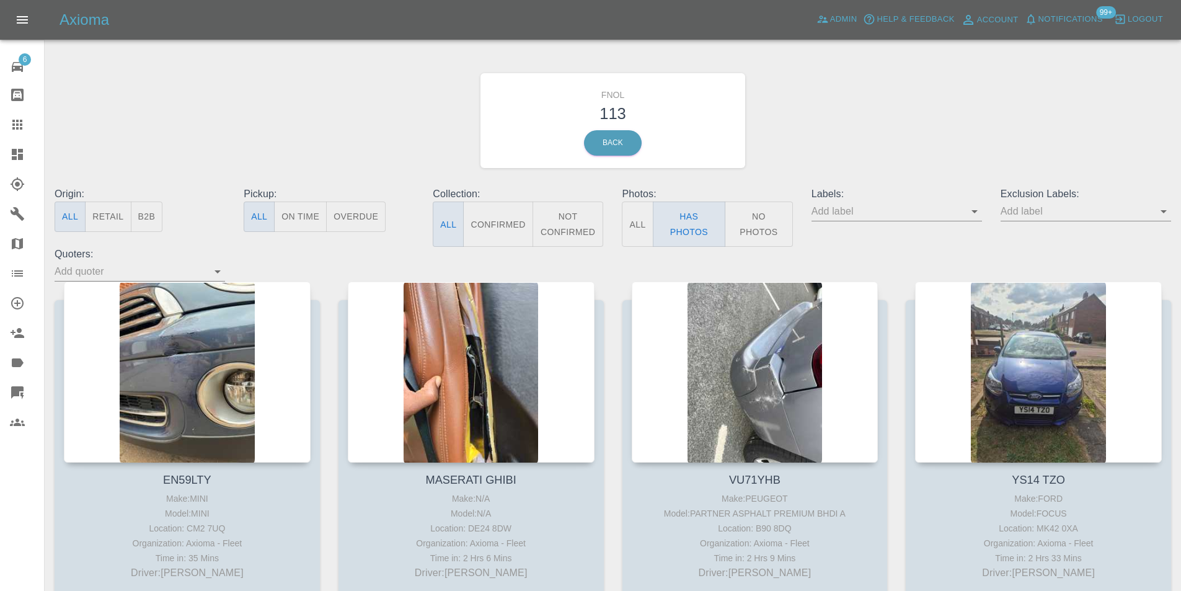  What do you see at coordinates (139, 194) in the screenshot?
I see `p: Origin:` at bounding box center [139, 194].